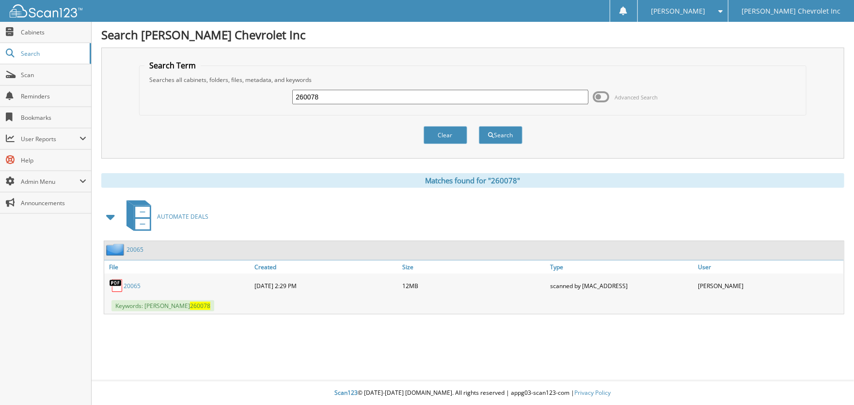 The image size is (854, 405). What do you see at coordinates (53, 160) in the screenshot?
I see `span: Help` at bounding box center [53, 160].